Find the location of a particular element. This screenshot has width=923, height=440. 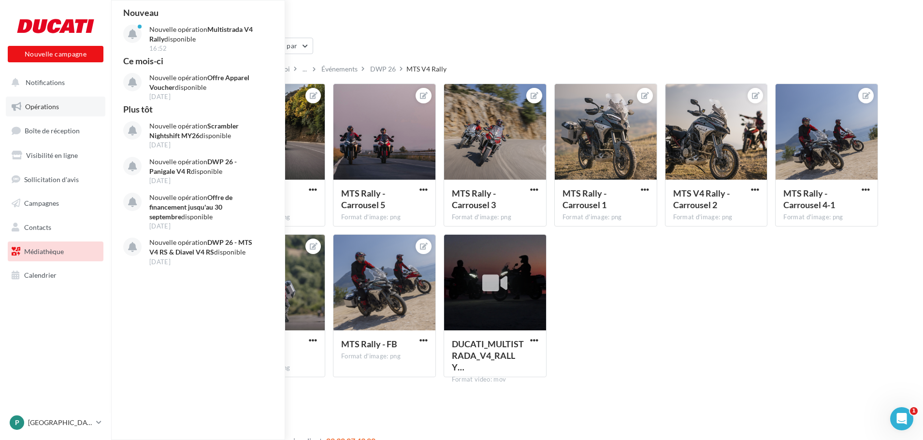

span: MTS V4 Rally - Carrousel 2 is located at coordinates (701, 199).